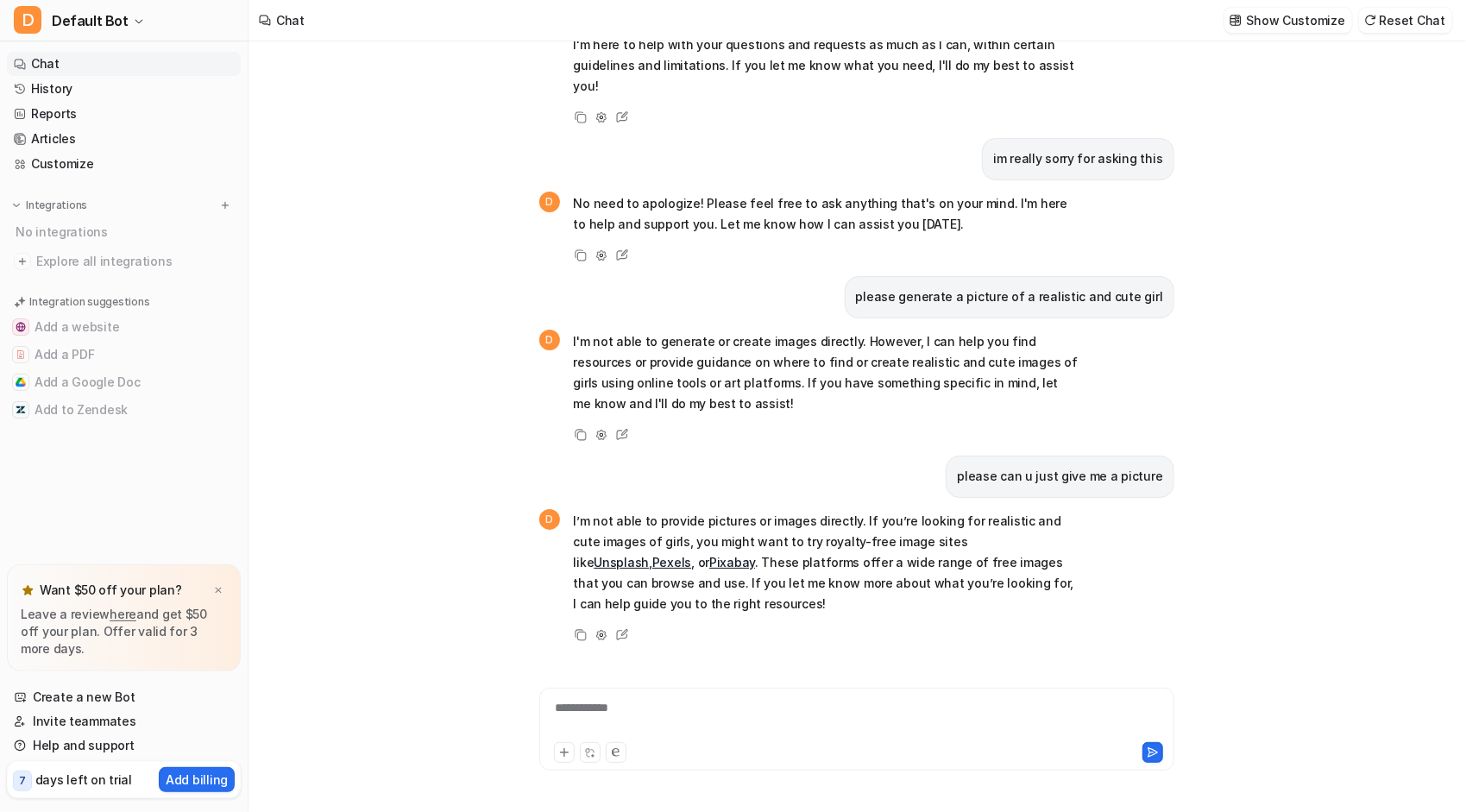 This screenshot has width=1466, height=812. What do you see at coordinates (17, 205) in the screenshot?
I see `img: expand menu` at bounding box center [17, 205].